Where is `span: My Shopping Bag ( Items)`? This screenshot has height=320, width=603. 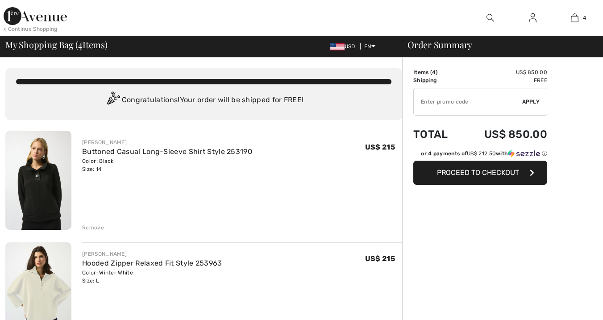 span: My Shopping Bag ( Items) is located at coordinates (56, 45).